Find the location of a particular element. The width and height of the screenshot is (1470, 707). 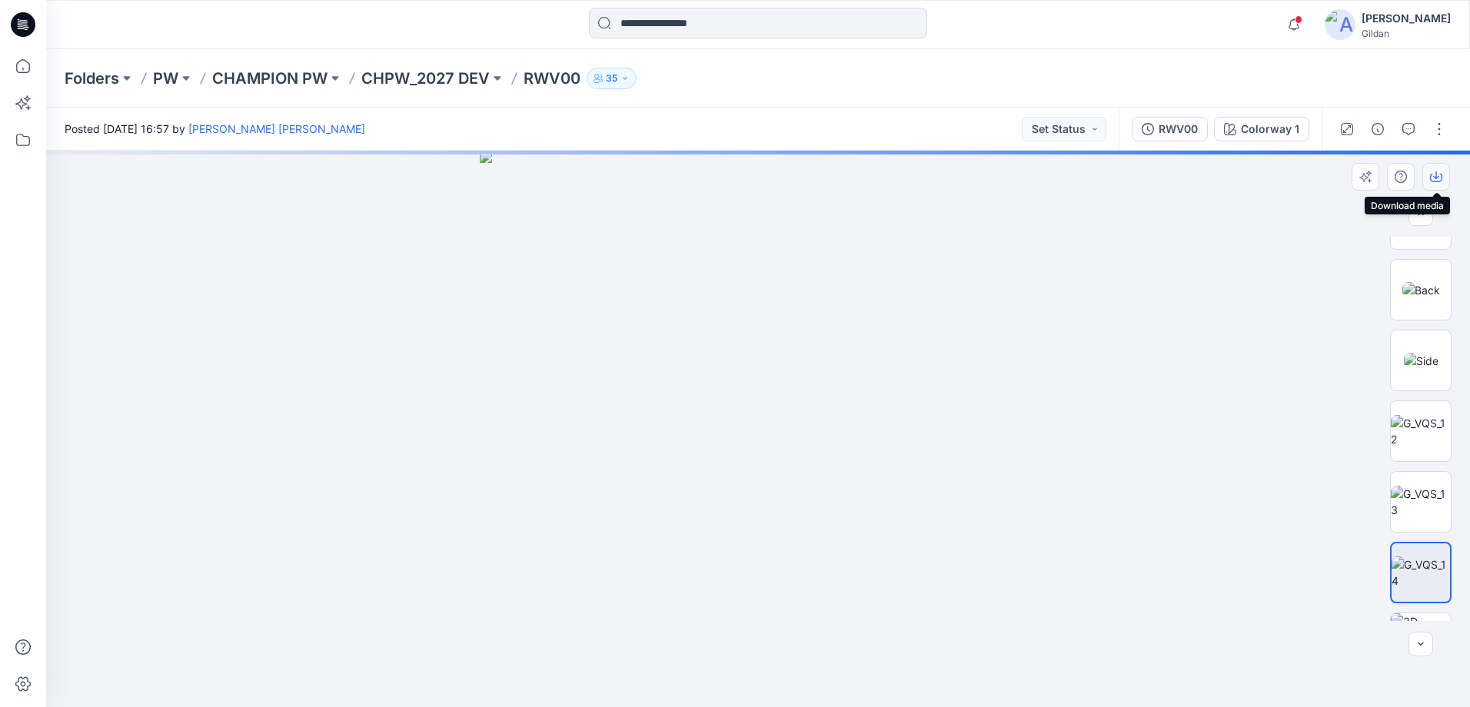

a: CHPW_2027 DEV is located at coordinates (425, 78).